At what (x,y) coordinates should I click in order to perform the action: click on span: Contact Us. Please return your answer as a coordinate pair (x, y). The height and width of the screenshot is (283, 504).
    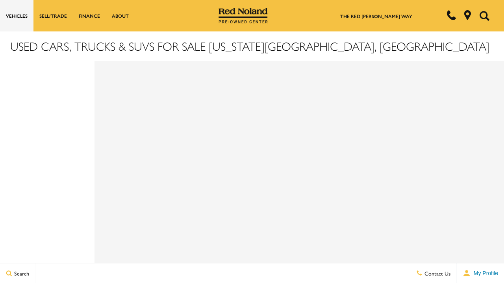
    Looking at the image, I should click on (436, 273).